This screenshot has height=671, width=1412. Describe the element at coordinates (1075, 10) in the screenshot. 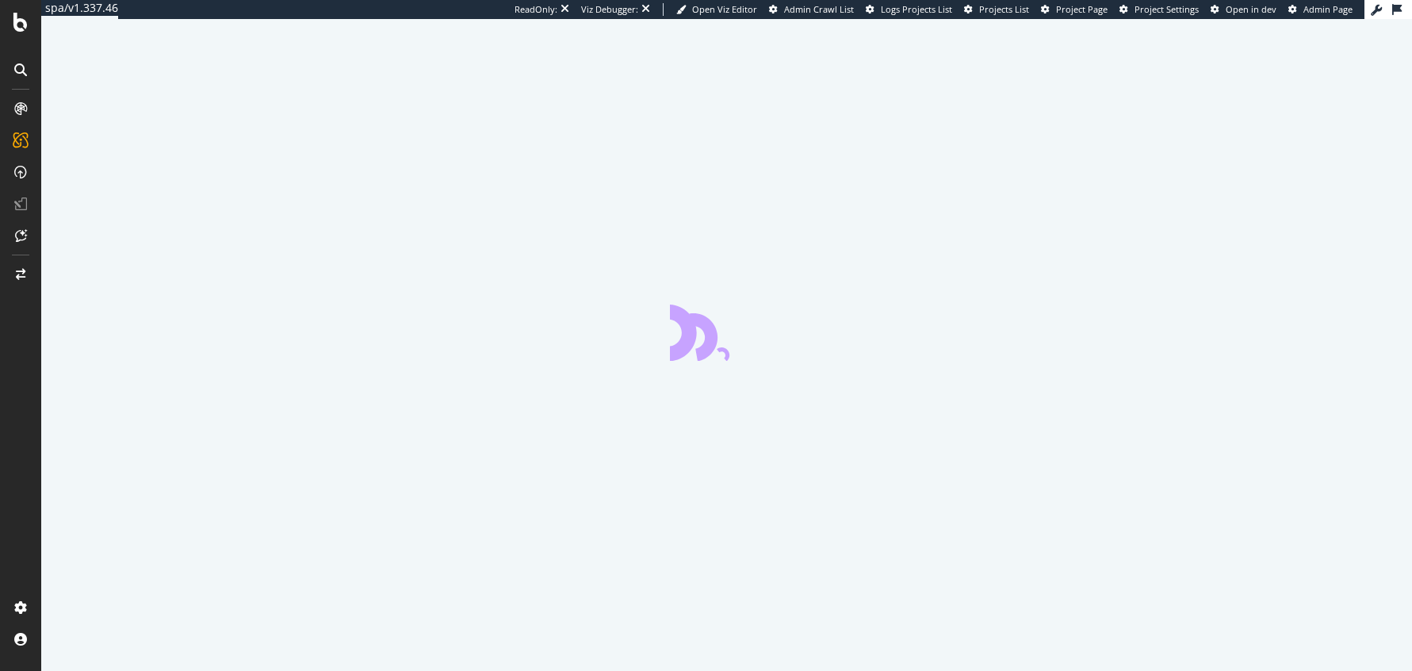

I see `a: Project Page` at that location.